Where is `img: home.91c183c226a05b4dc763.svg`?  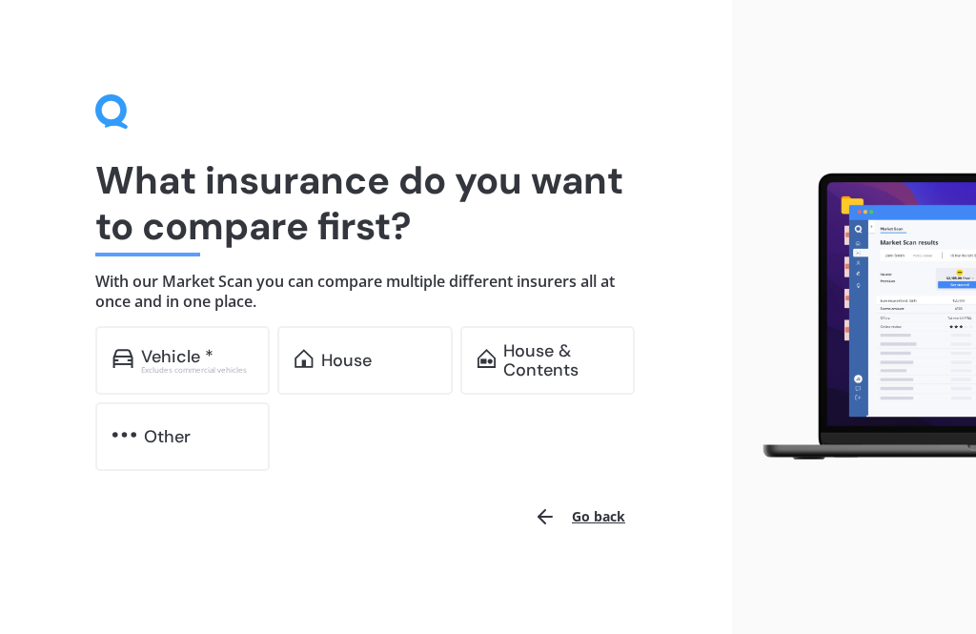
img: home.91c183c226a05b4dc763.svg is located at coordinates (303, 358).